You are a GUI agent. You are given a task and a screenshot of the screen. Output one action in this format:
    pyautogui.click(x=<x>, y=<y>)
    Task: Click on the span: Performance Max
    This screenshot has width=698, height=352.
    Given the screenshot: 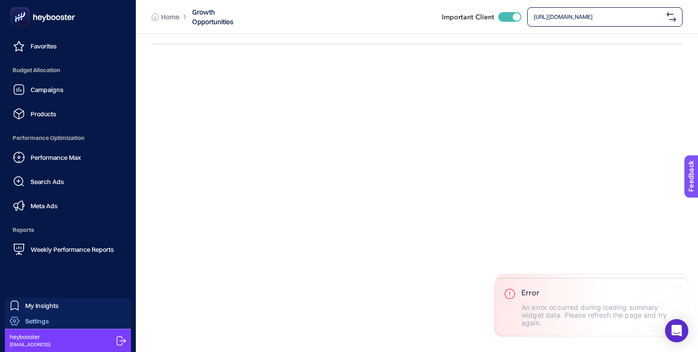 What is the action you would take?
    pyautogui.click(x=56, y=158)
    